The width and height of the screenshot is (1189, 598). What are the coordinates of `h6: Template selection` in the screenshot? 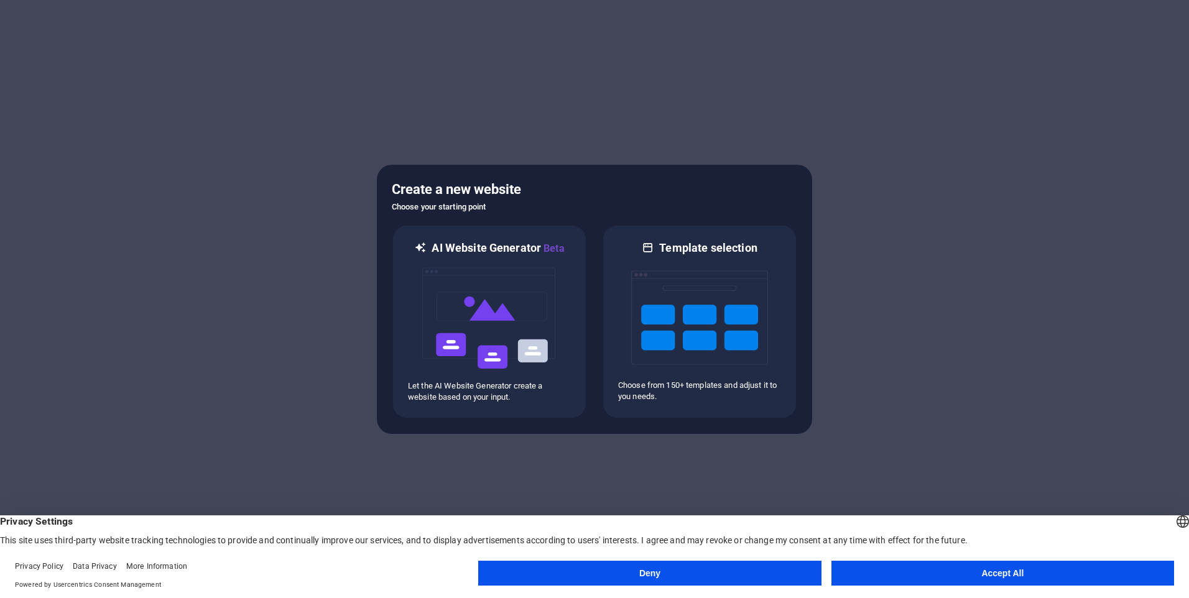 It's located at (707, 248).